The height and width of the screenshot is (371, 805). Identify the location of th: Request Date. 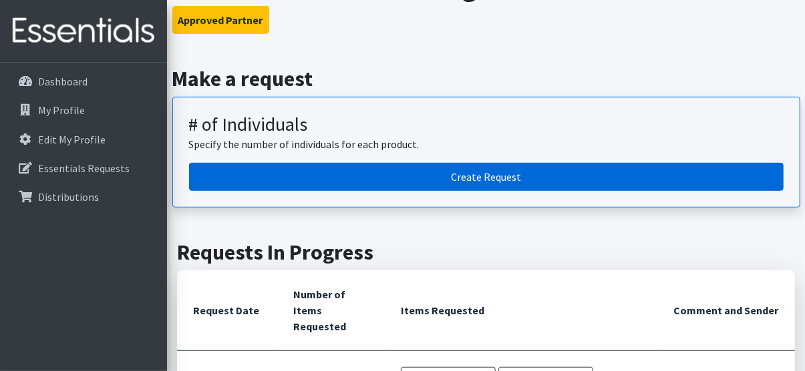
(227, 311).